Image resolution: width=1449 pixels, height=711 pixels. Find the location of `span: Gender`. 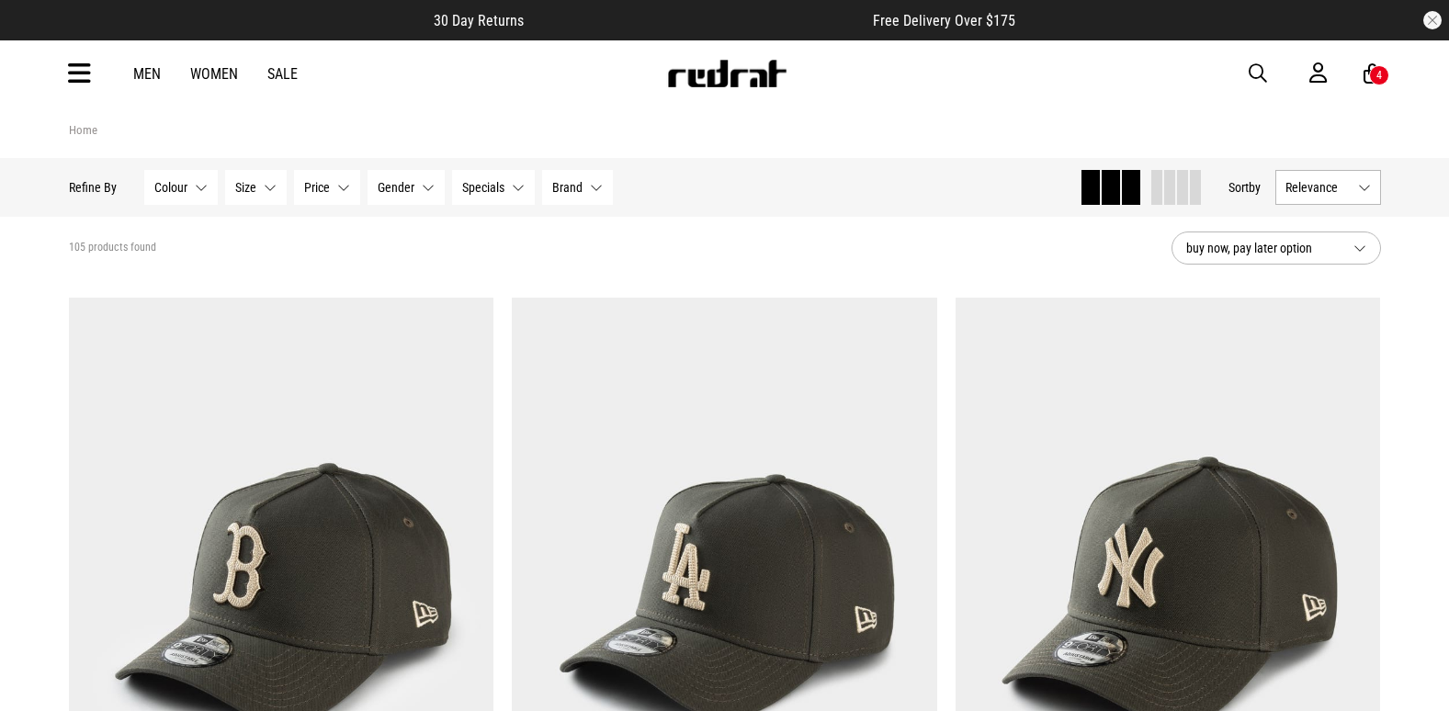

span: Gender is located at coordinates (396, 187).